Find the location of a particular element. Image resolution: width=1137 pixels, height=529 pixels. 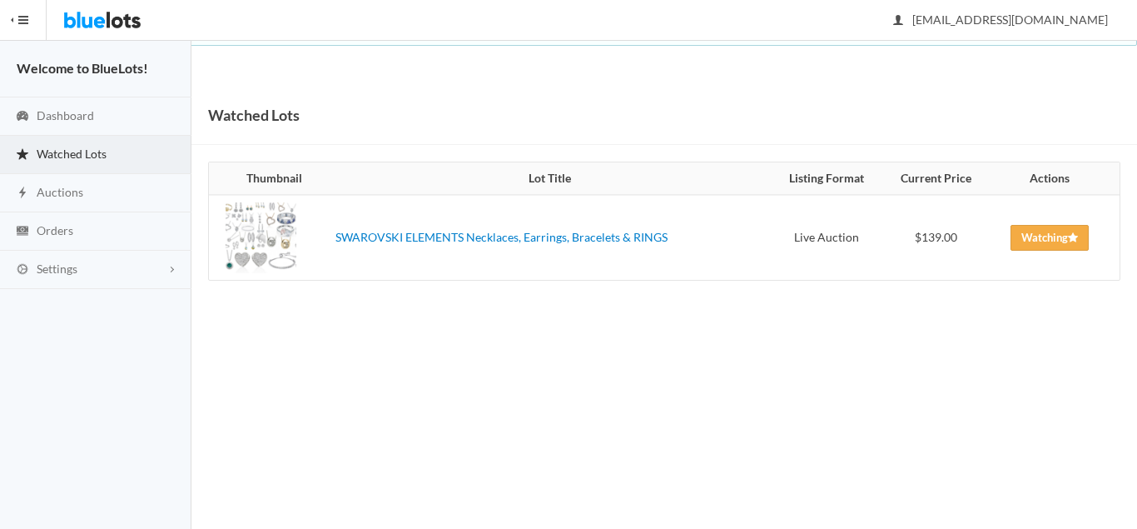

span: Orders is located at coordinates (55, 230).